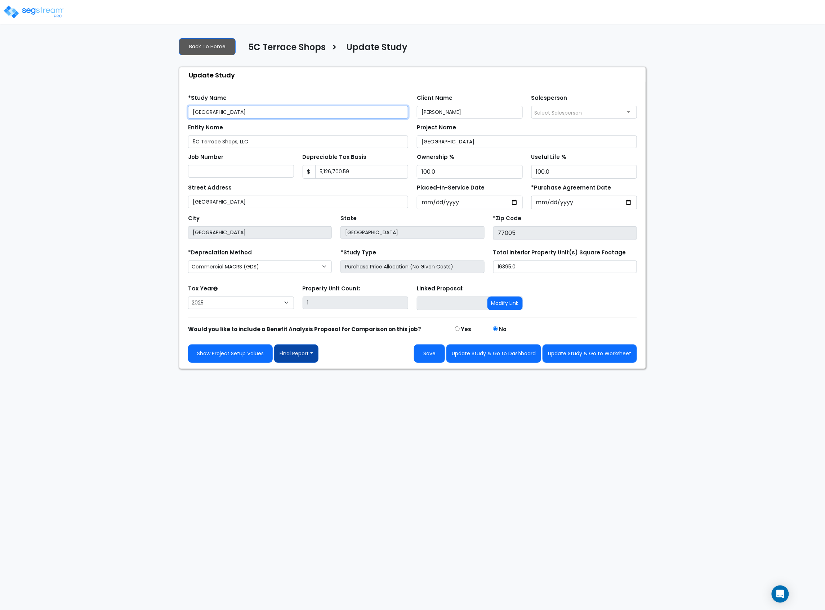  I want to click on button: Save, so click(429, 353).